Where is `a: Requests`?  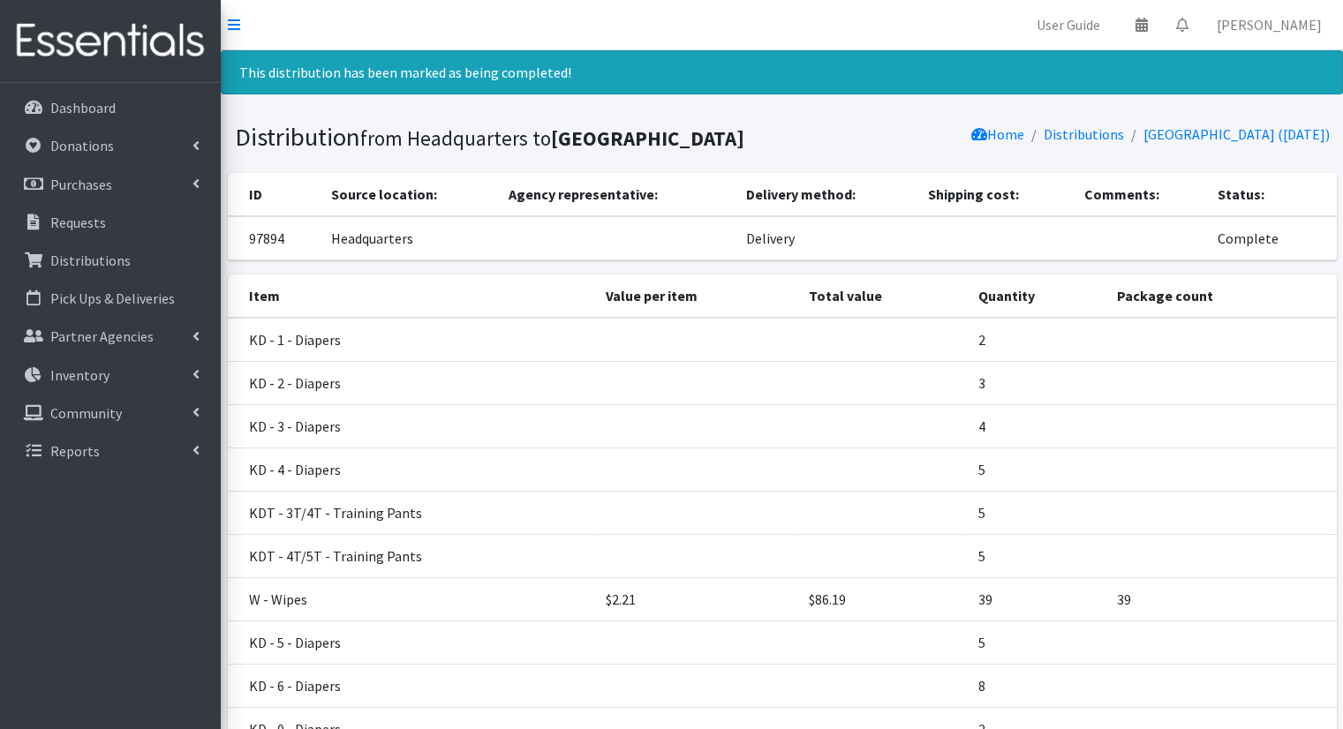 a: Requests is located at coordinates (110, 223).